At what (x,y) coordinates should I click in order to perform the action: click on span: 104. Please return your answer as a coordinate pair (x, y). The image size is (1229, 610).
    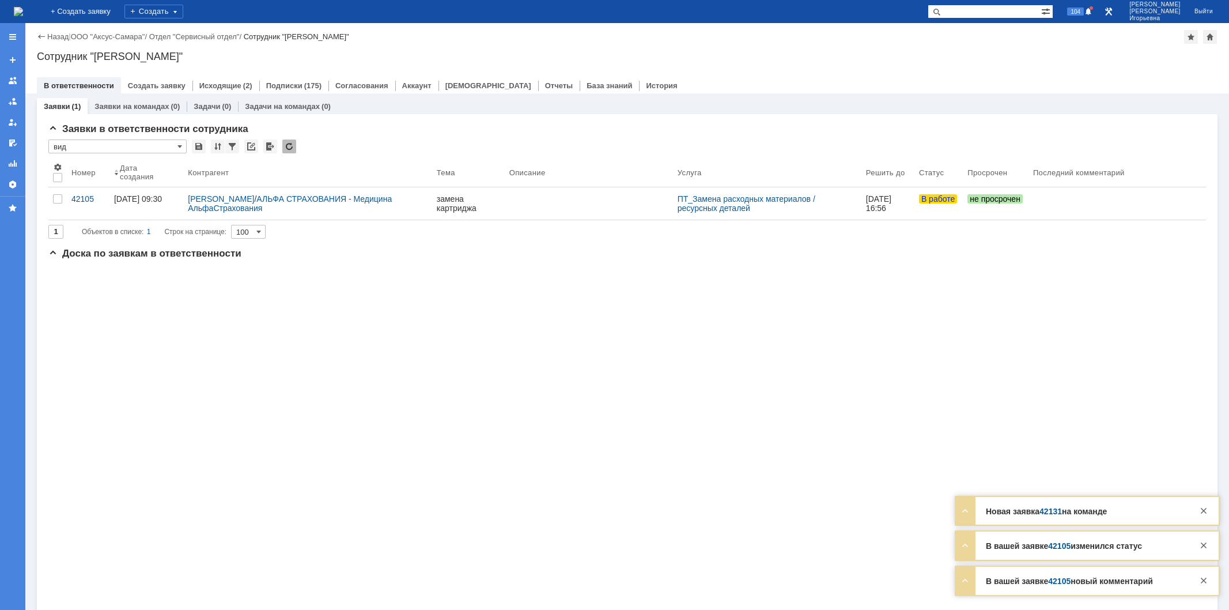
    Looking at the image, I should click on (1076, 12).